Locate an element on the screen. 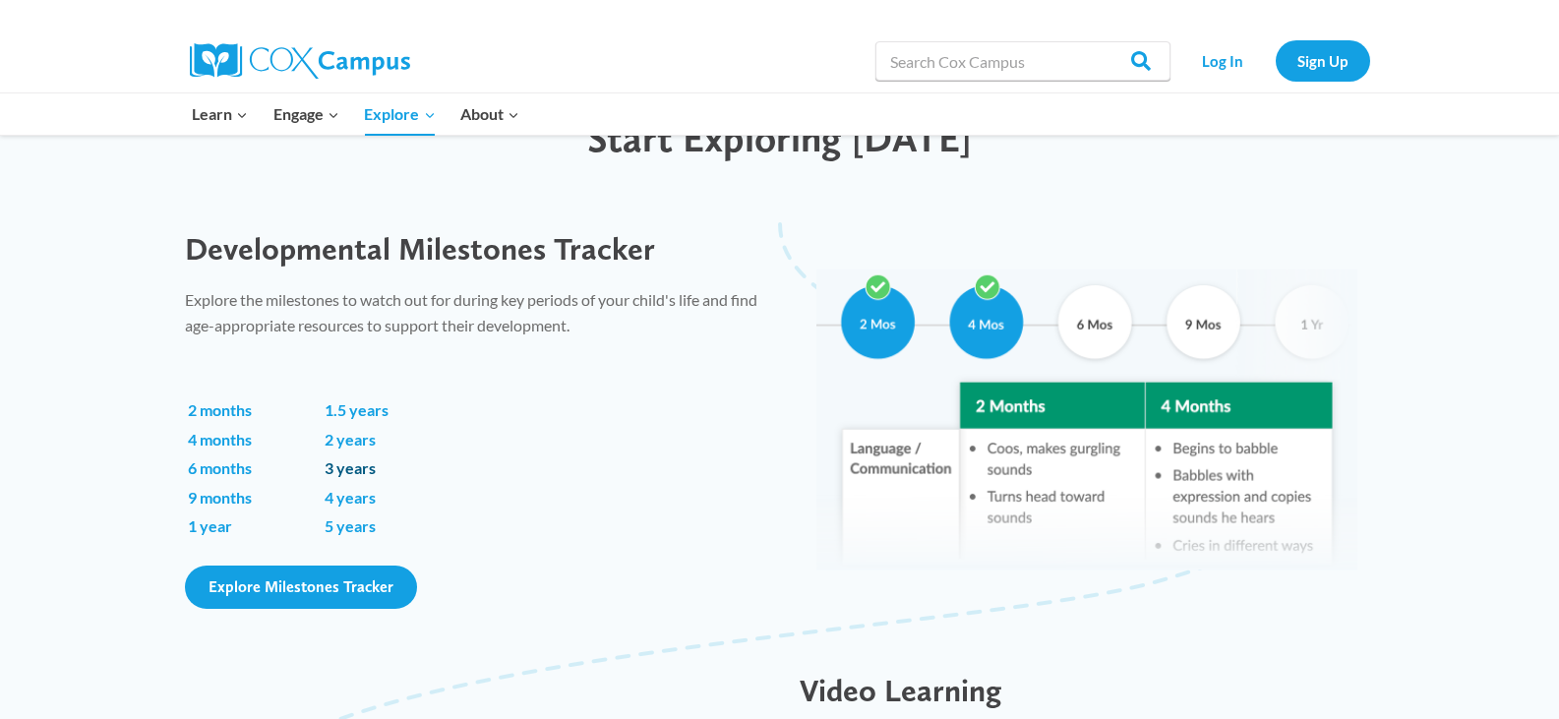  img: Cox Campus is located at coordinates (300, 61).